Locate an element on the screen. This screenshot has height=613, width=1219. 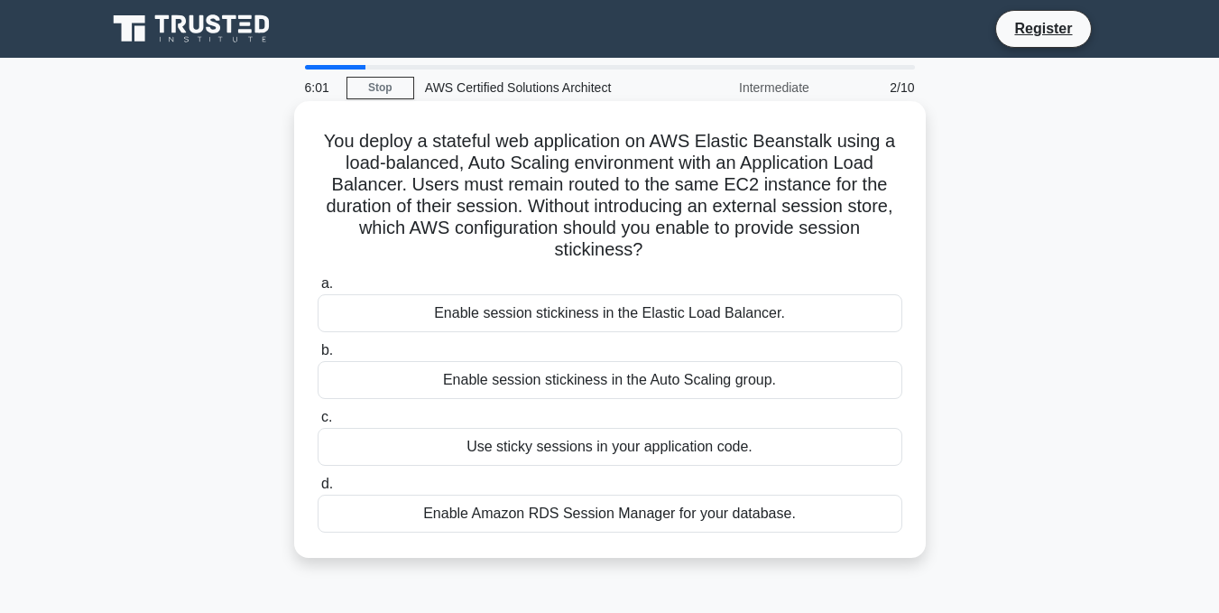
div: Enable session stickiness in the Auto Scaling group. is located at coordinates (610, 380).